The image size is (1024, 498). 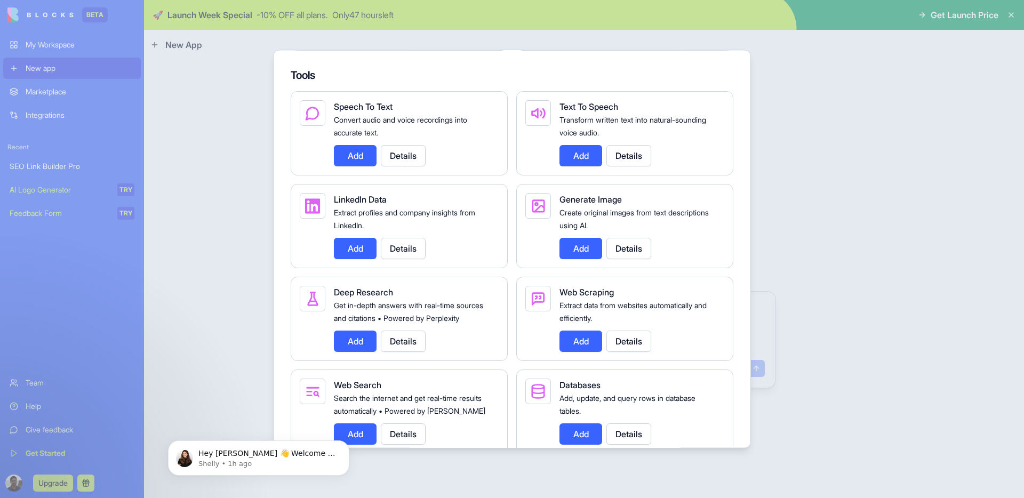 What do you see at coordinates (633, 312) in the screenshot?
I see `span: Extract data from websites automatically and efficiently.` at bounding box center [633, 312].